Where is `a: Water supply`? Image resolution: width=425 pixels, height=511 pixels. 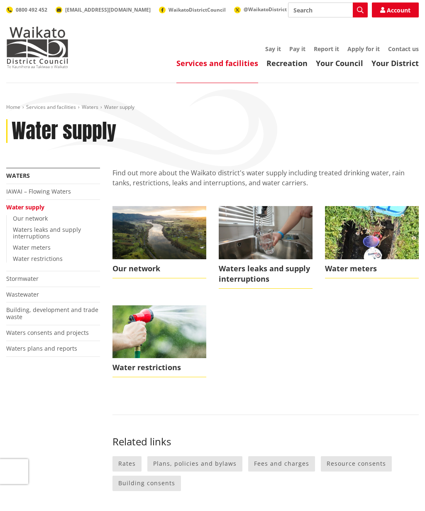 a: Water supply is located at coordinates (25, 207).